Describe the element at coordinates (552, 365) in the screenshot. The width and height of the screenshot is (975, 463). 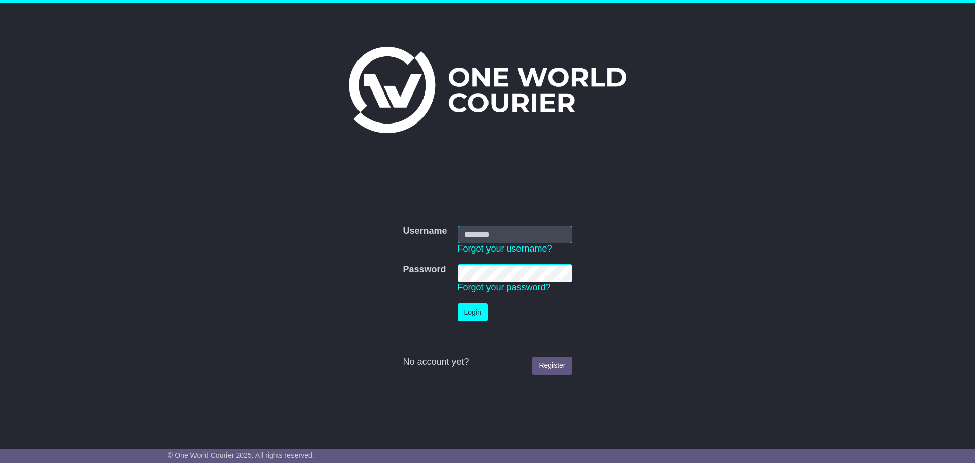
I see `a: Register` at that location.